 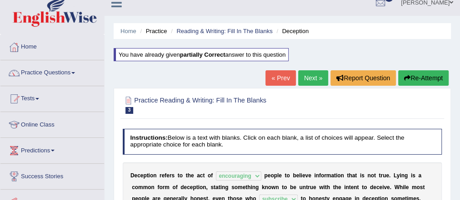 What do you see at coordinates (363, 78) in the screenshot?
I see `button: Report Question` at bounding box center [363, 78].